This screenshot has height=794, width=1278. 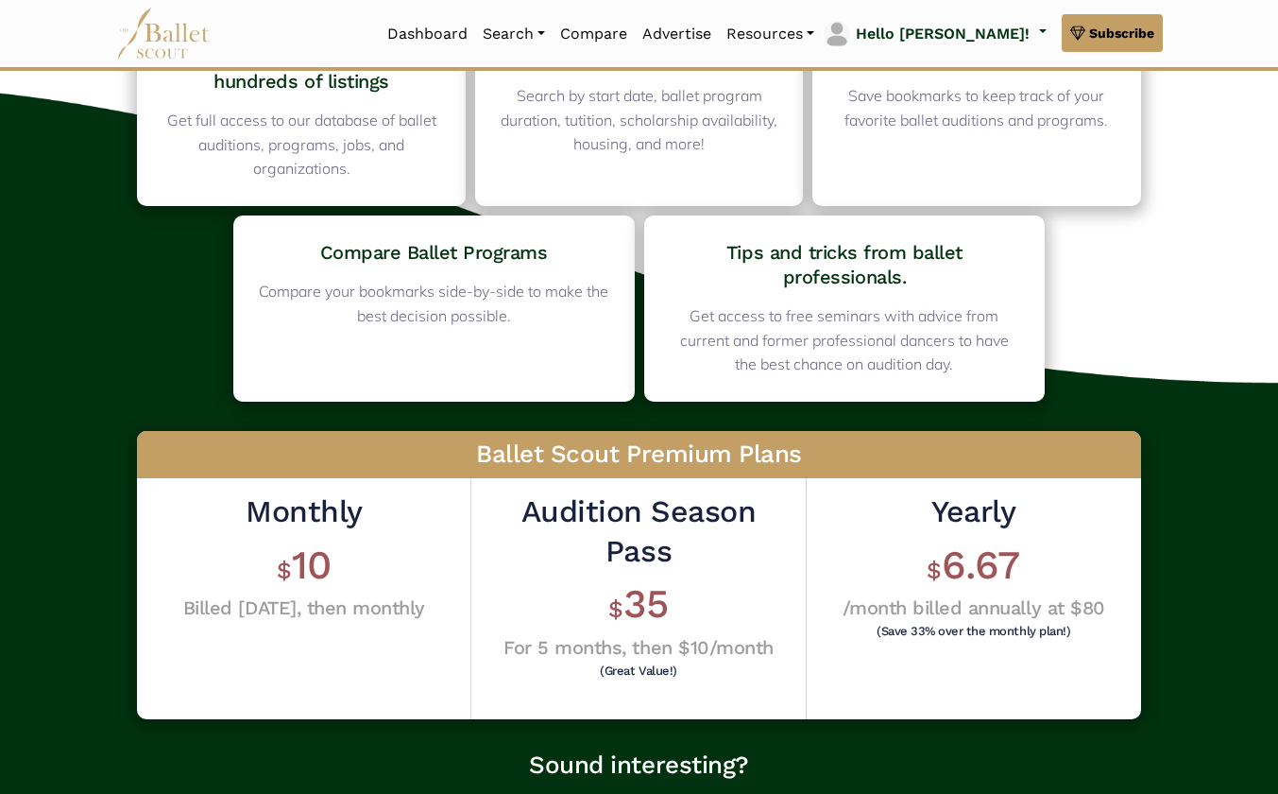 What do you see at coordinates (639, 120) in the screenshot?
I see `p: Search by start date, ballet program duration, tutition, scholarship availability, housing, and m...` at bounding box center [639, 120].